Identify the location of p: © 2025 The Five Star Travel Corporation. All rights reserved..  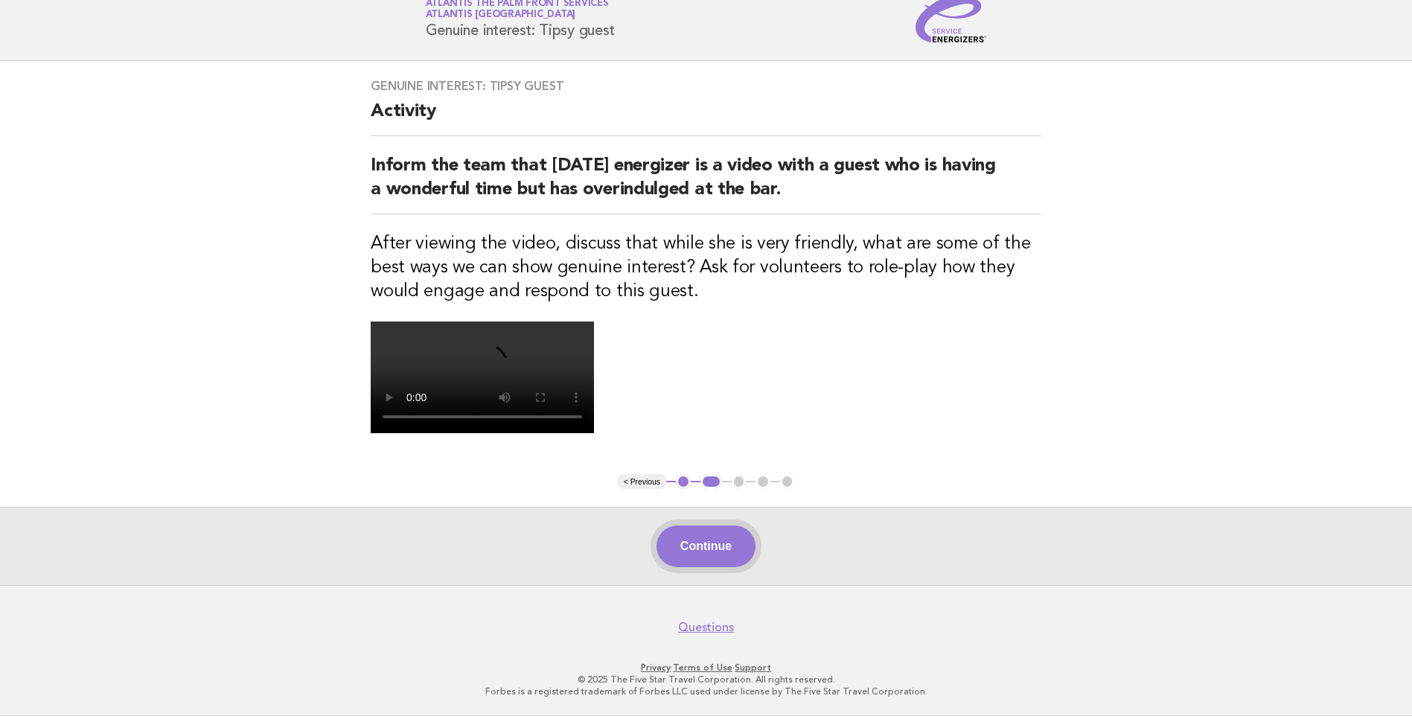
(707, 680).